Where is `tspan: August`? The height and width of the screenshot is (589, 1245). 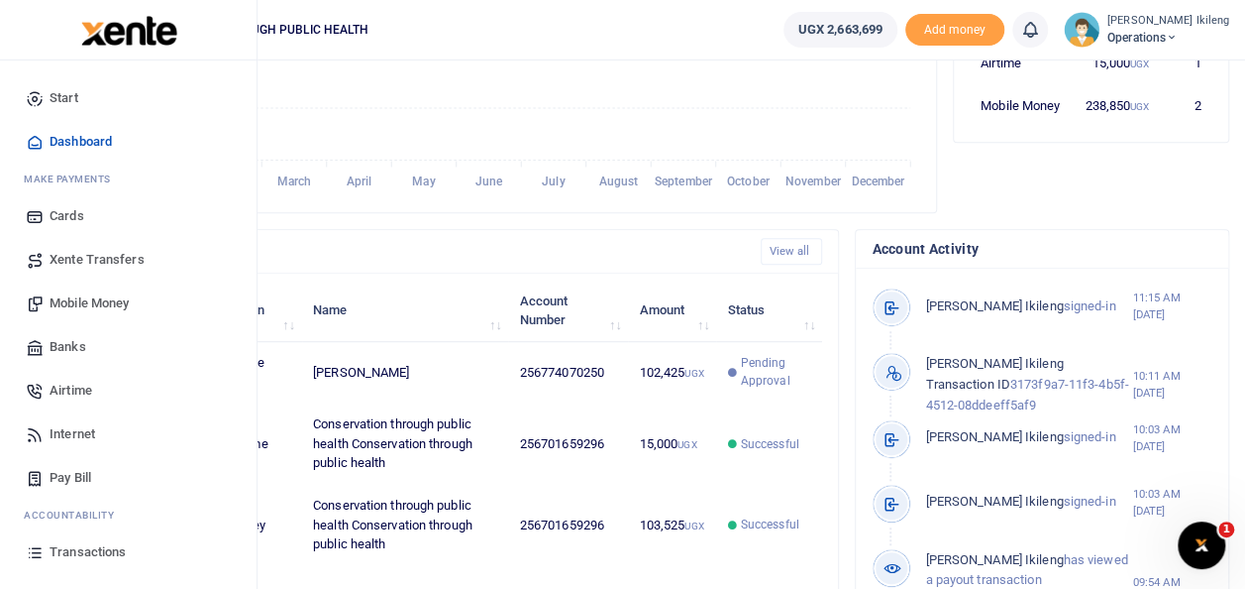
tspan: August is located at coordinates (619, 181).